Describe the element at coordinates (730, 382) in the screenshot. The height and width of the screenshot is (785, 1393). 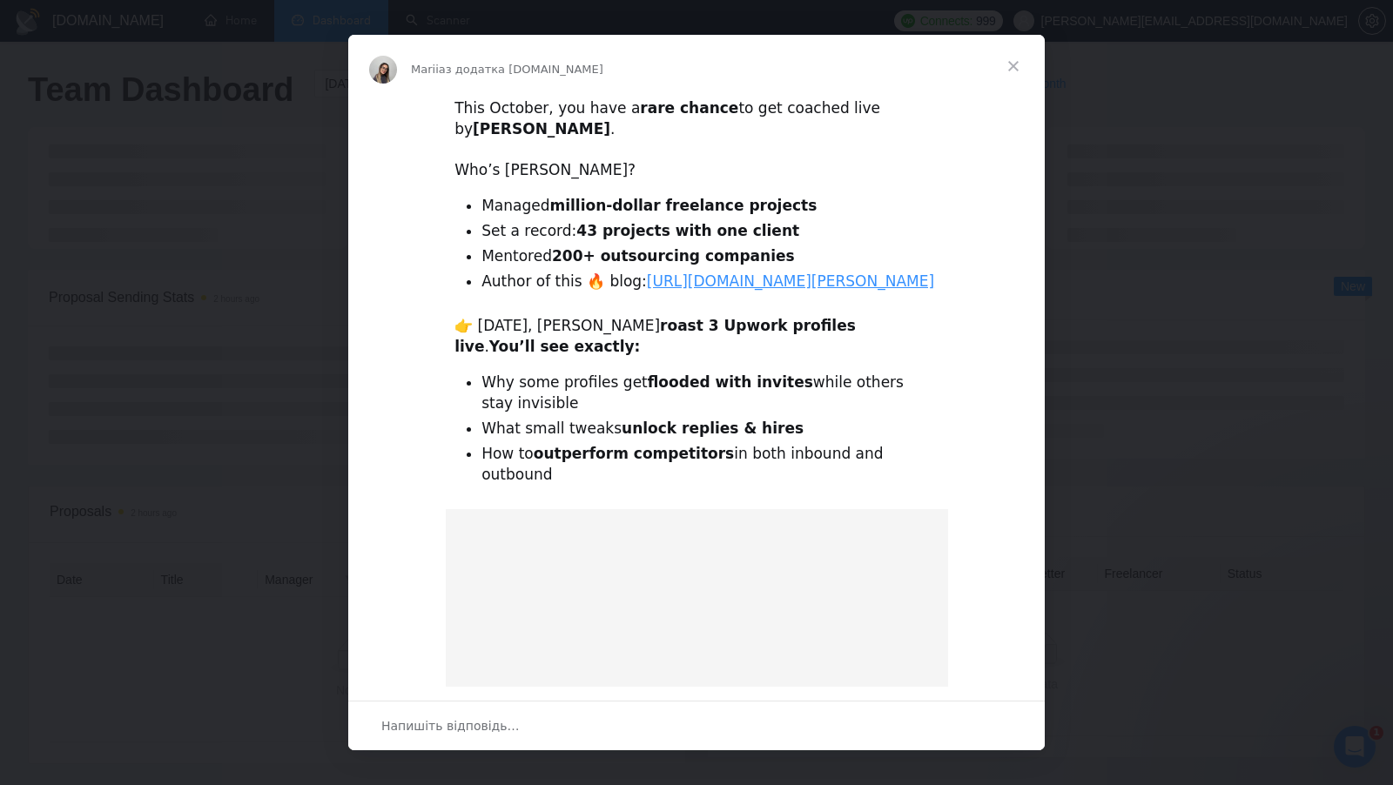
I see `b: flooded with invites` at that location.